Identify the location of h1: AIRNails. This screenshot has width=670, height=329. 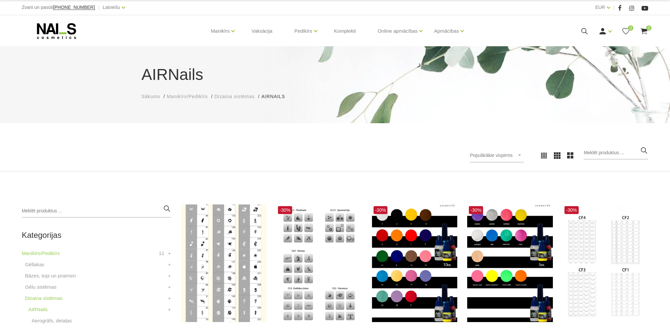
(335, 75).